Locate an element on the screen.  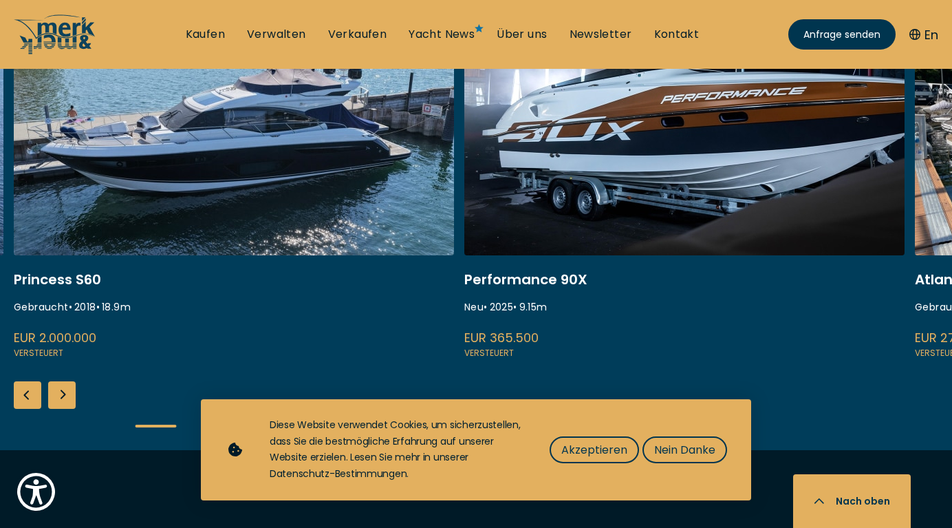
a: Über uns is located at coordinates (522, 34).